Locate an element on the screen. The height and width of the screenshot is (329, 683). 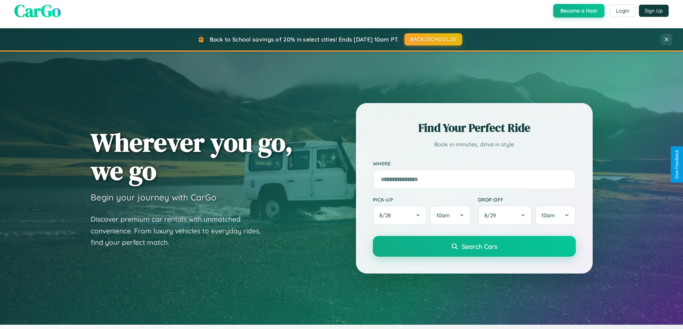
h2: Find Your Perfect Ride is located at coordinates (474, 128).